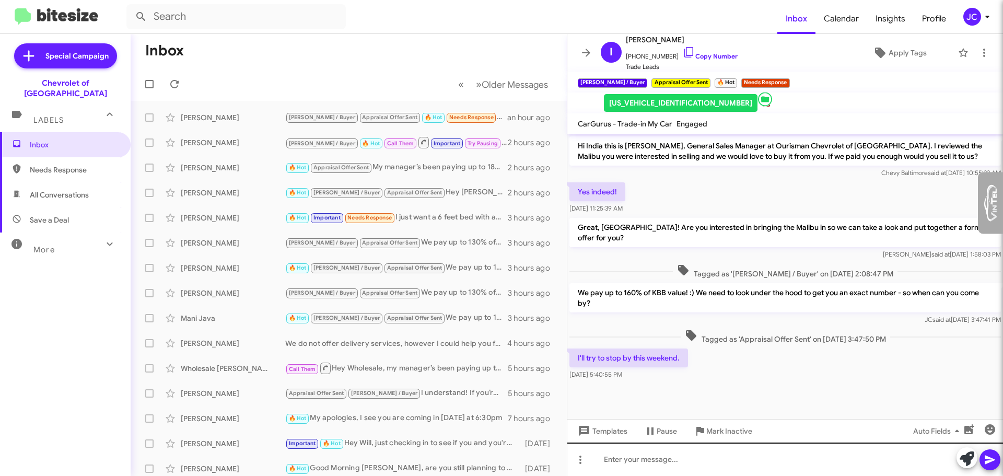 This screenshot has height=476, width=1003. Describe the element at coordinates (533, 368) in the screenshot. I see `div: 5 hours ago` at that location.